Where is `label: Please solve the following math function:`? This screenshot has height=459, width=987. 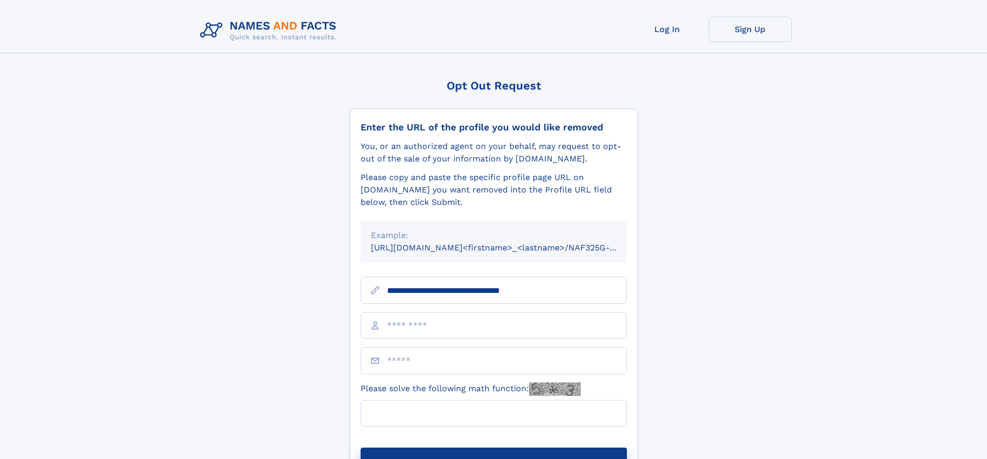
label: Please solve the following math function: is located at coordinates (470, 389).